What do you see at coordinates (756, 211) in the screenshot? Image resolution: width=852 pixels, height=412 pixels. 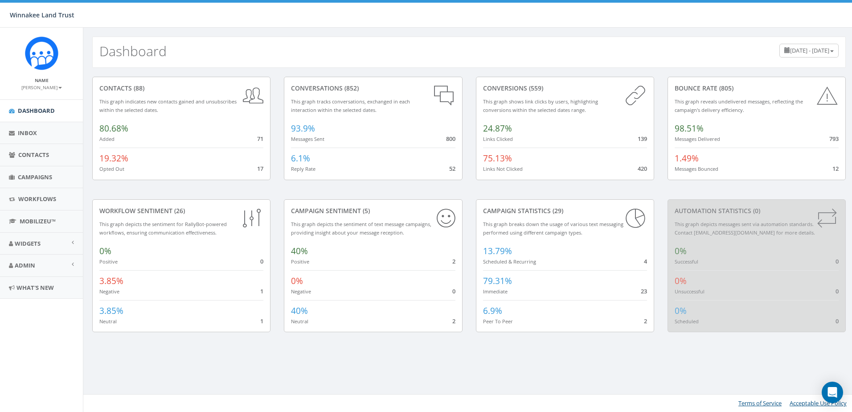 I see `div: Automation Statistics` at bounding box center [756, 211].